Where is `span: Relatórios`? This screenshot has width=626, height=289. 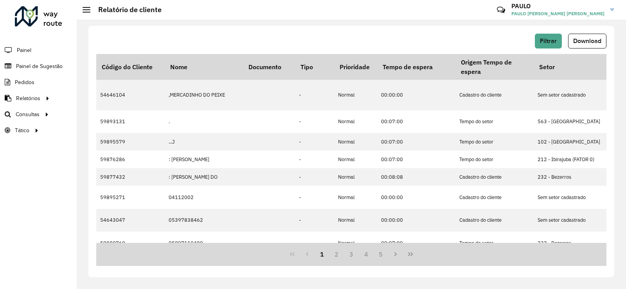
span: Relatórios is located at coordinates (28, 98).